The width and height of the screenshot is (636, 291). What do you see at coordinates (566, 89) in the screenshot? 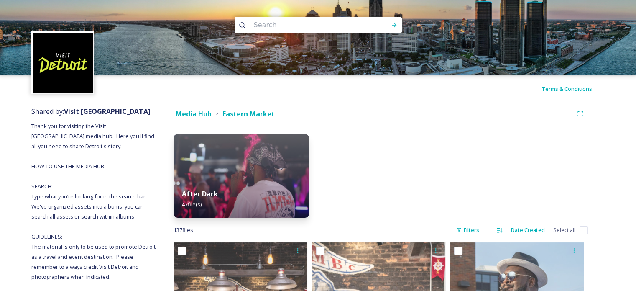
I see `span: Terms & Conditions` at bounding box center [566, 89].